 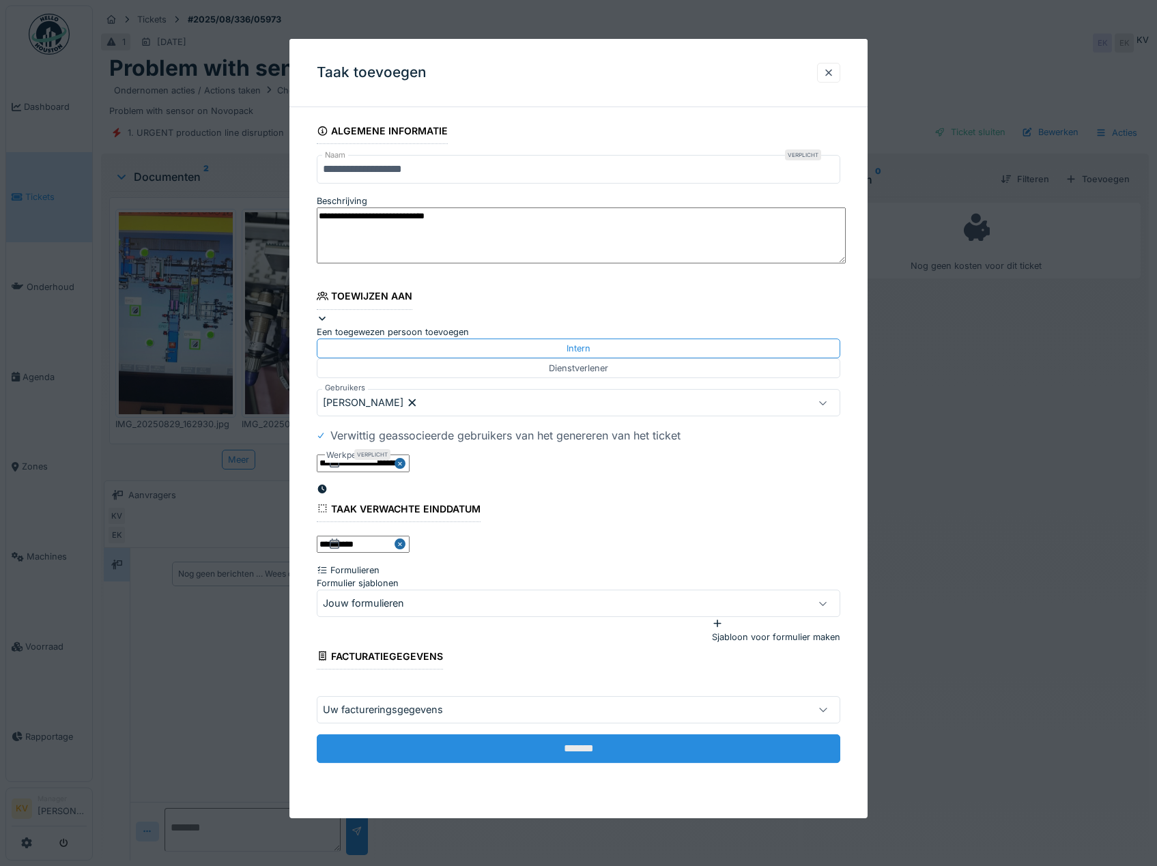 I want to click on div: Verwittig geassocieerde gebruikers van het genereren van het ticket, so click(x=505, y=435).